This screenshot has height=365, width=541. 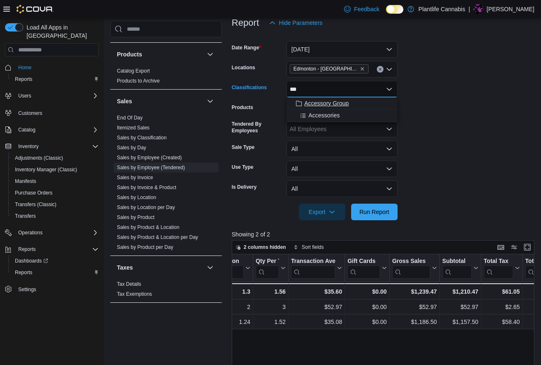 I want to click on button: Home, so click(x=52, y=67).